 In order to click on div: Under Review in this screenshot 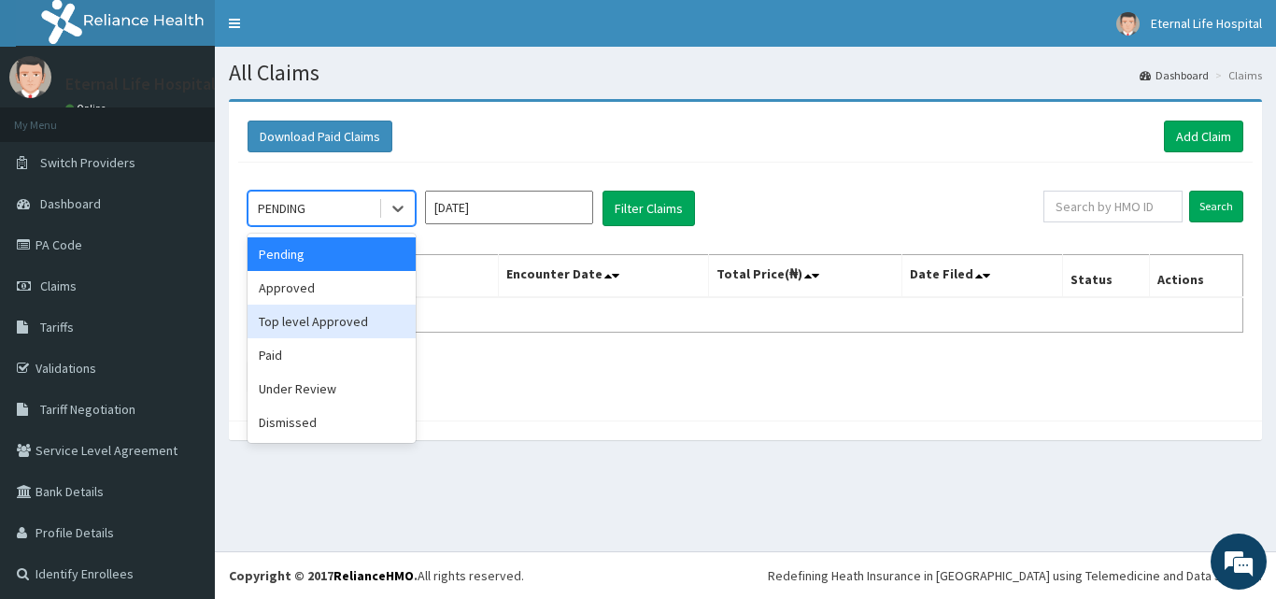, I will do `click(332, 389)`.